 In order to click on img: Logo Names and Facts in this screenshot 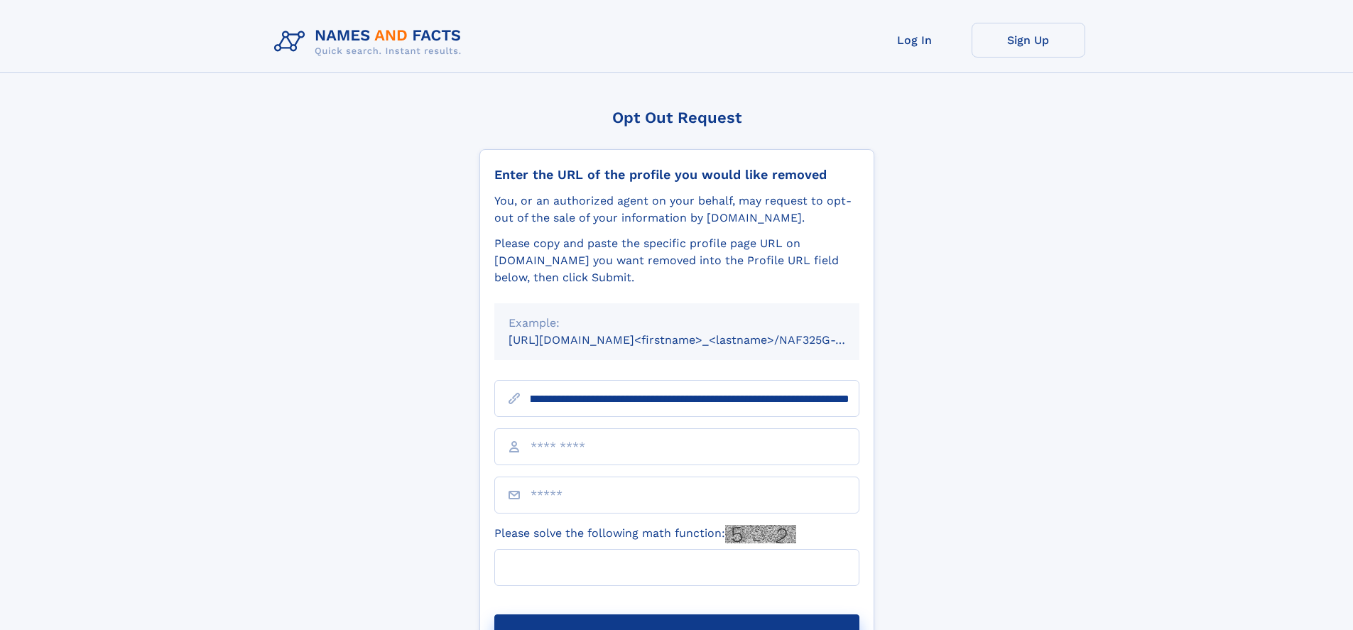, I will do `click(371, 42)`.